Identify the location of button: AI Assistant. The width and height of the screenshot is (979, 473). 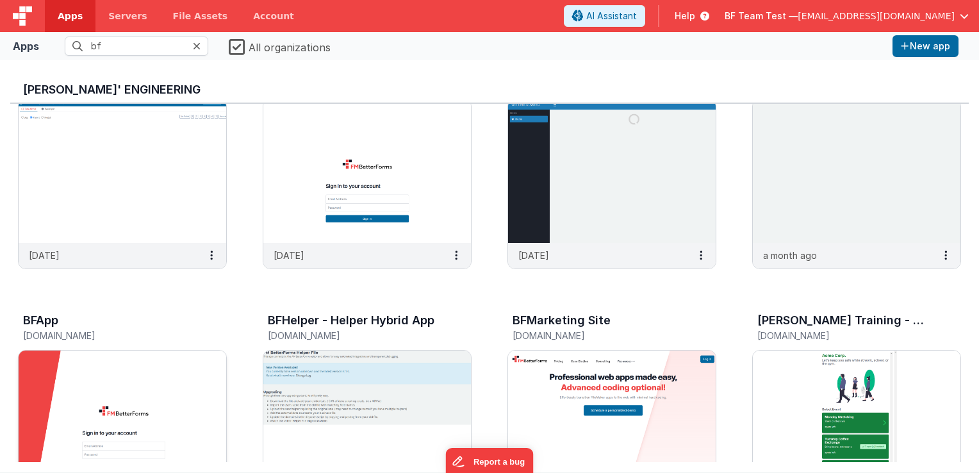
(604, 16).